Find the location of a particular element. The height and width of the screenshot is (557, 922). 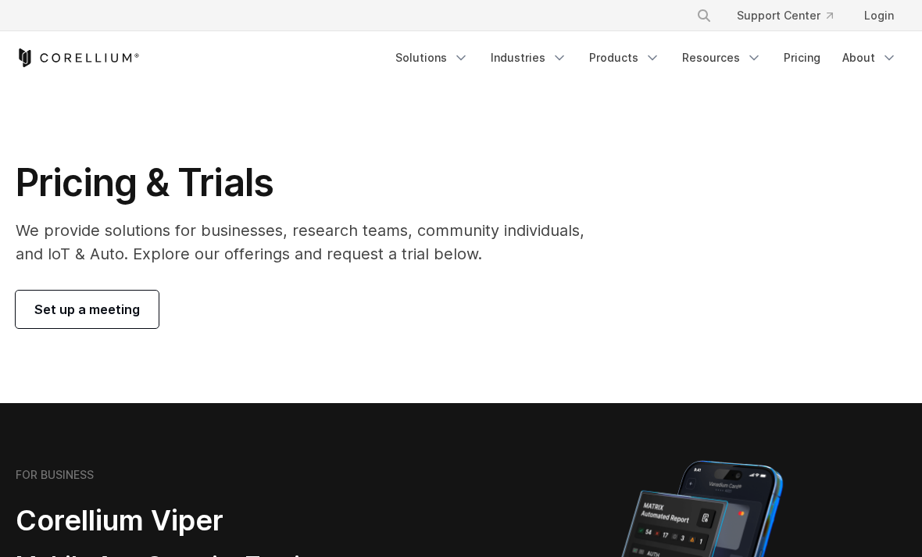

a: Pricing is located at coordinates (801, 58).